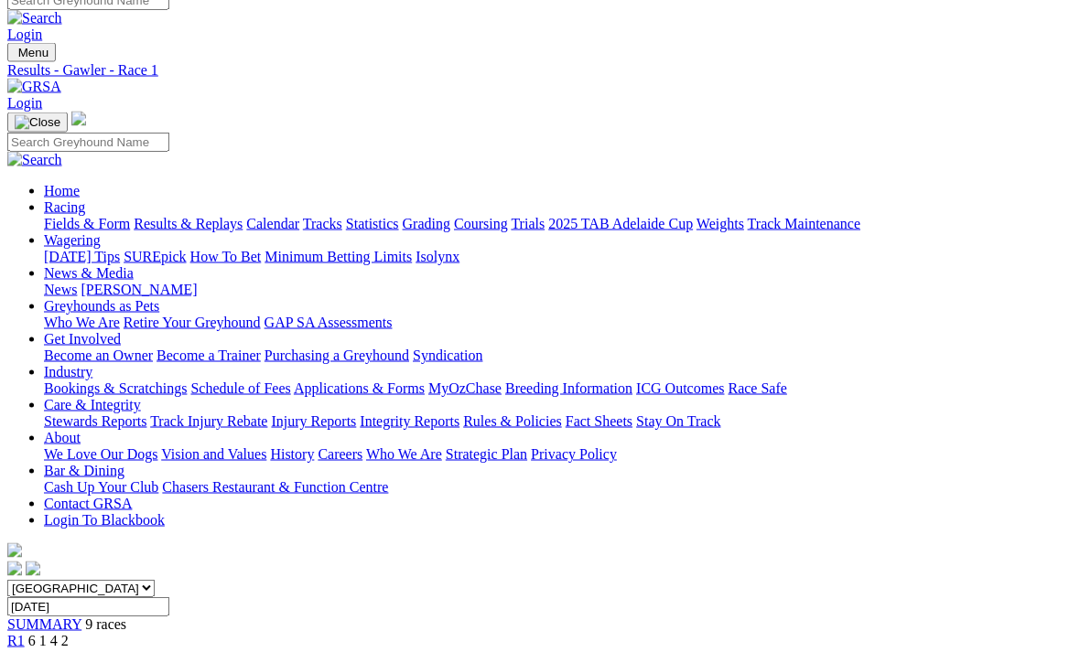 This screenshot has width=1080, height=652. What do you see at coordinates (558, 323) in the screenshot?
I see `div: Greyhounds as Pets` at bounding box center [558, 323].